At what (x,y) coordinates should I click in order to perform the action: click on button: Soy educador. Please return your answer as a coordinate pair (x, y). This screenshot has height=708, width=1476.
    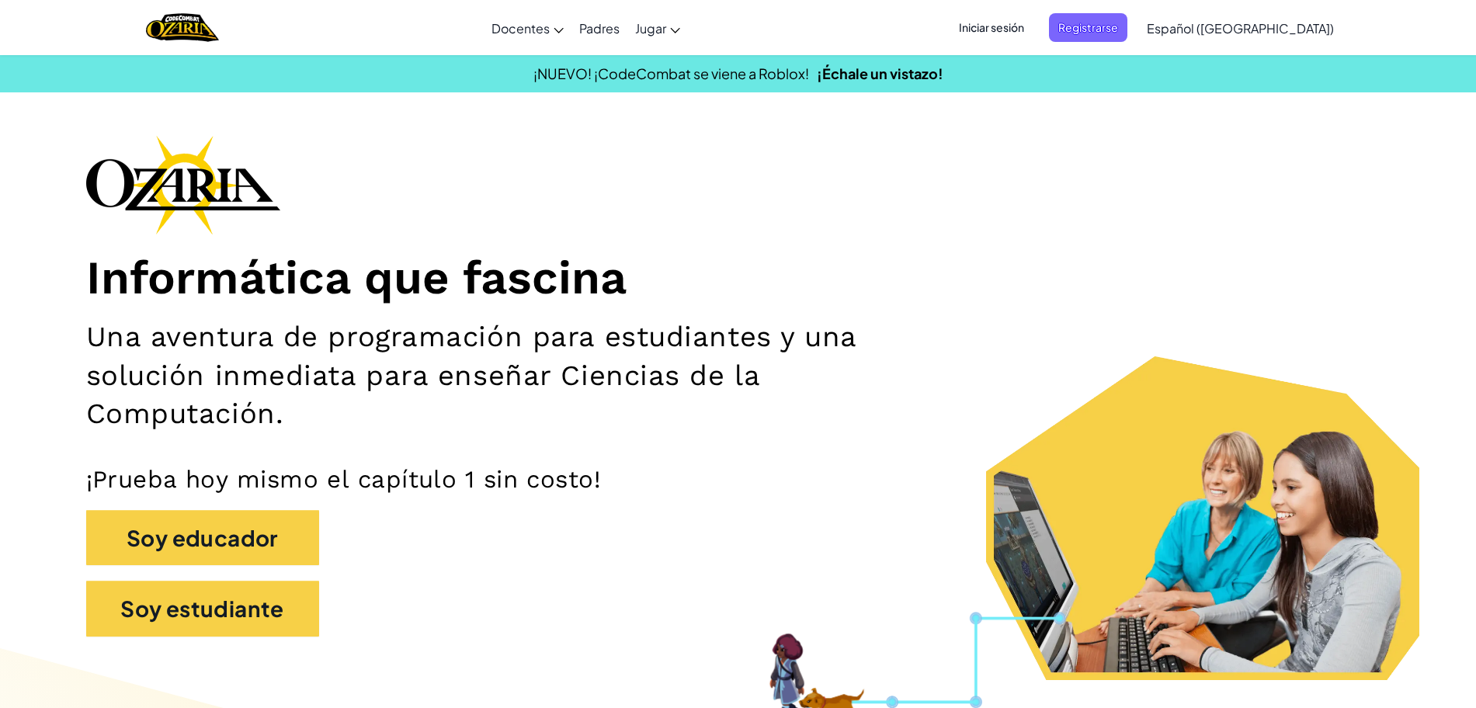
    Looking at the image, I should click on (203, 538).